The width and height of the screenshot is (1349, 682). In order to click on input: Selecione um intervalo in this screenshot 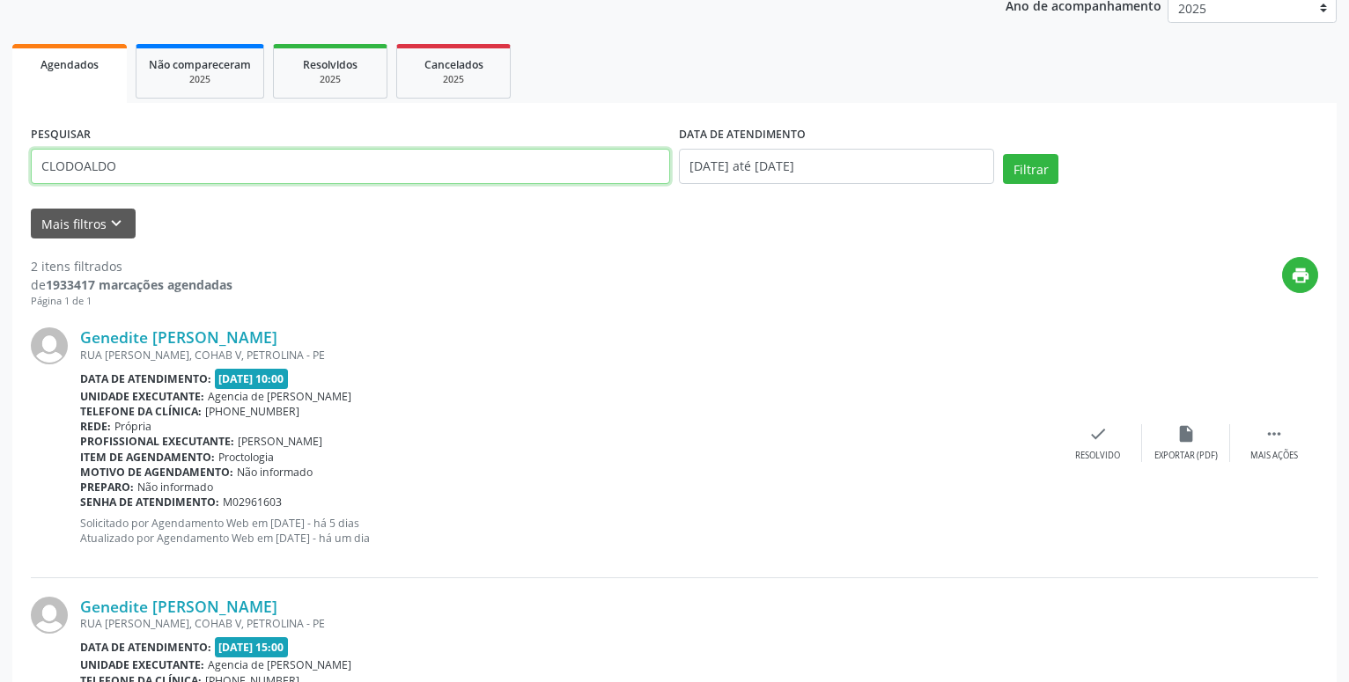, I will do `click(836, 166)`.